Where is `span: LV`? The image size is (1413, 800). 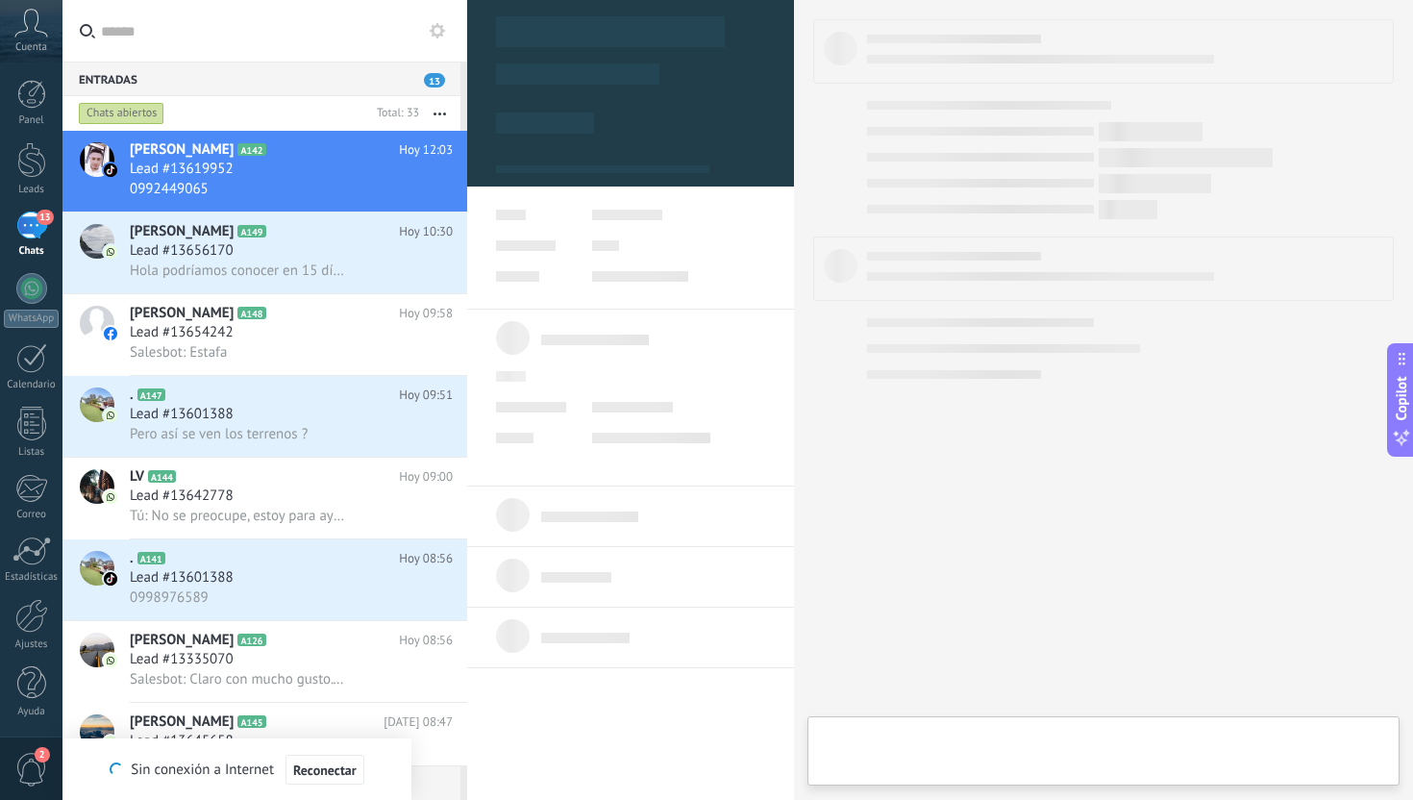
span: LV is located at coordinates (136, 477).